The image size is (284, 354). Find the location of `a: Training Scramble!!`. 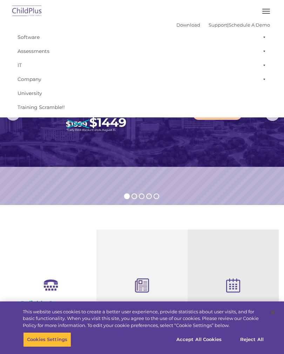

a: Training Scramble!! is located at coordinates (142, 107).